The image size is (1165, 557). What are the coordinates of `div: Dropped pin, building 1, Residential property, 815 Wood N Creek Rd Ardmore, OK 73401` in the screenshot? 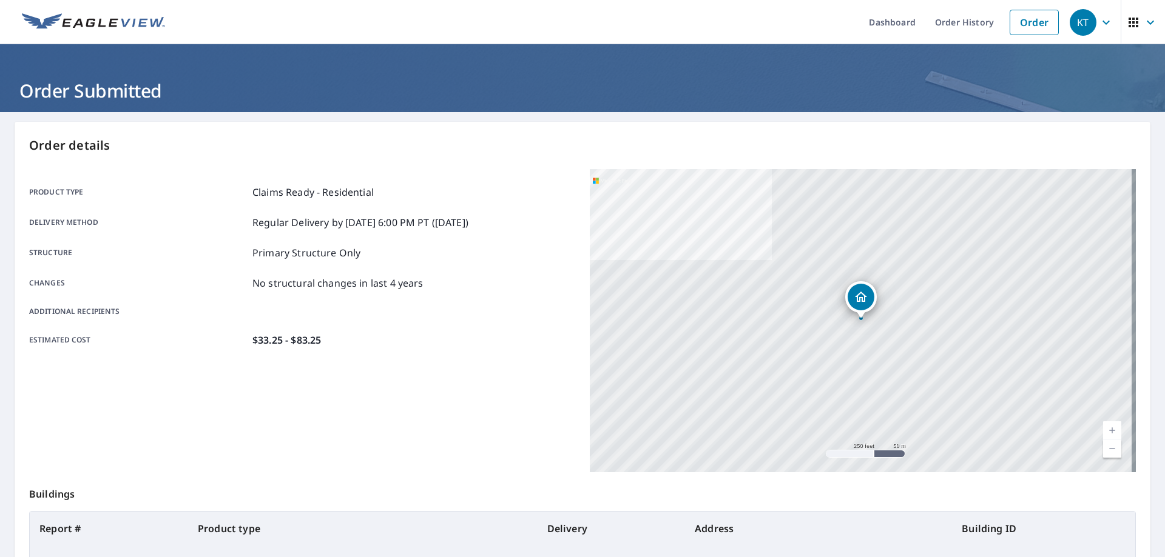 It's located at (861, 300).